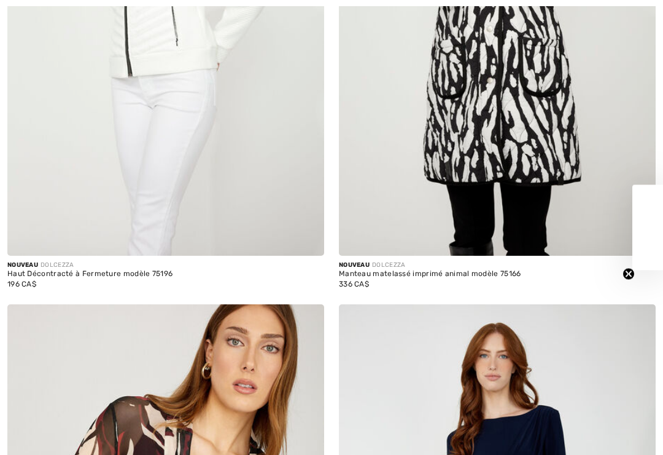  I want to click on button: Close teaser, so click(629, 274).